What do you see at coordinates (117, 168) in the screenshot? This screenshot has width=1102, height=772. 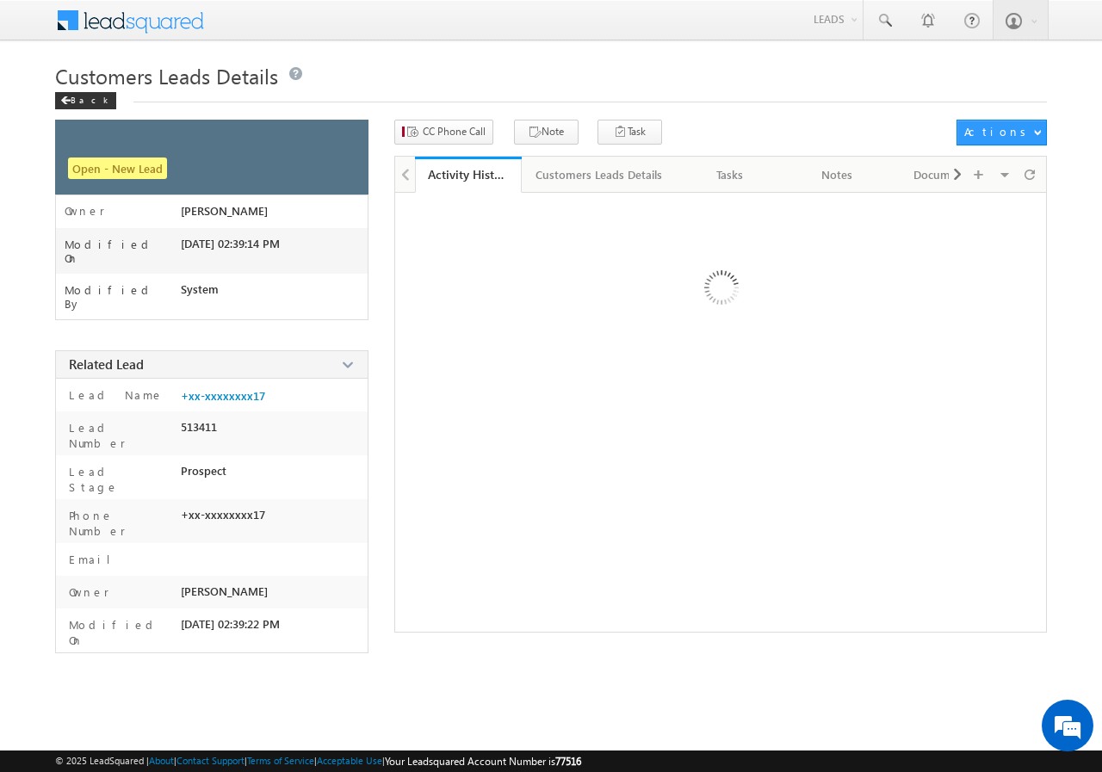 I see `span: Open - New Lead` at bounding box center [117, 168].